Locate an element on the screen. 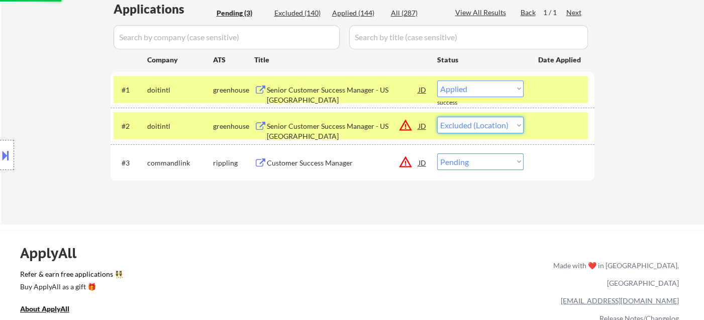 This screenshot has width=704, height=320. div: 1 / 1 is located at coordinates (555, 13).